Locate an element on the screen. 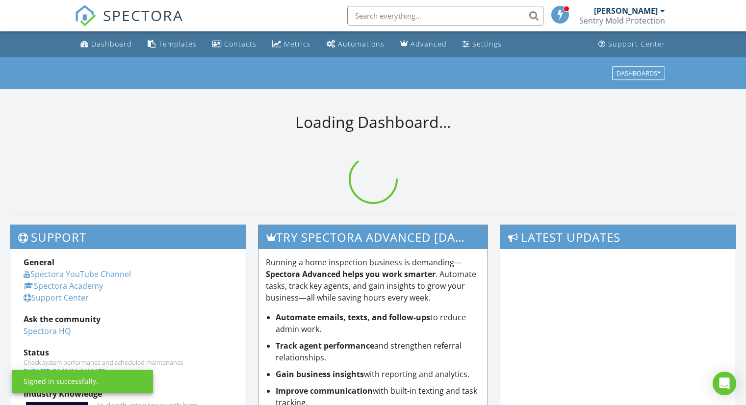  li: to reduce admin work. is located at coordinates (378, 323).